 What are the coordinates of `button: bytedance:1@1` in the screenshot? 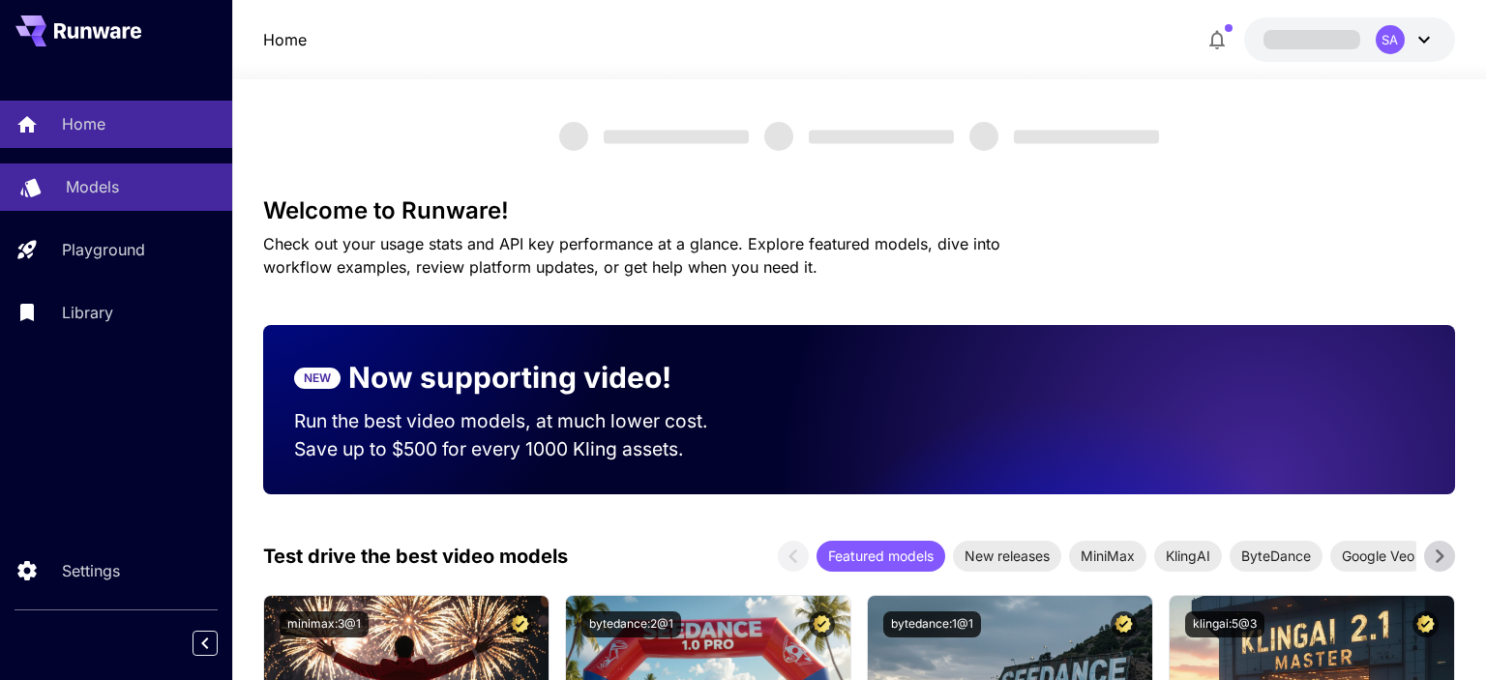 It's located at (932, 624).